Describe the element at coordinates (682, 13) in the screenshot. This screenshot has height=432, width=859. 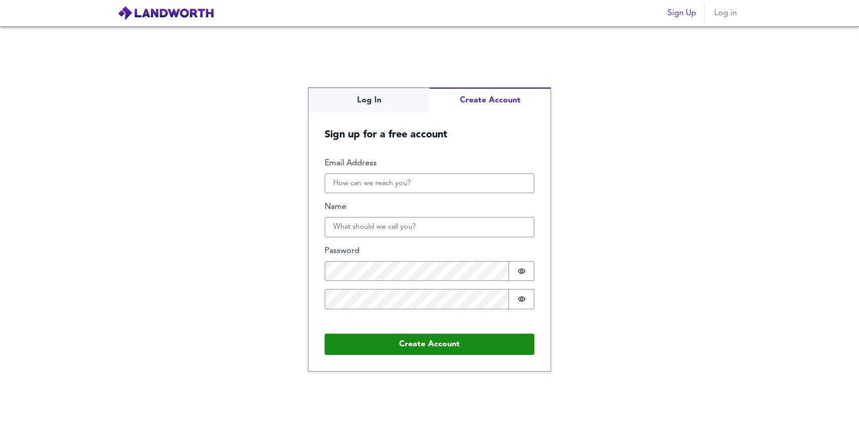
I see `span: Sign Up` at that location.